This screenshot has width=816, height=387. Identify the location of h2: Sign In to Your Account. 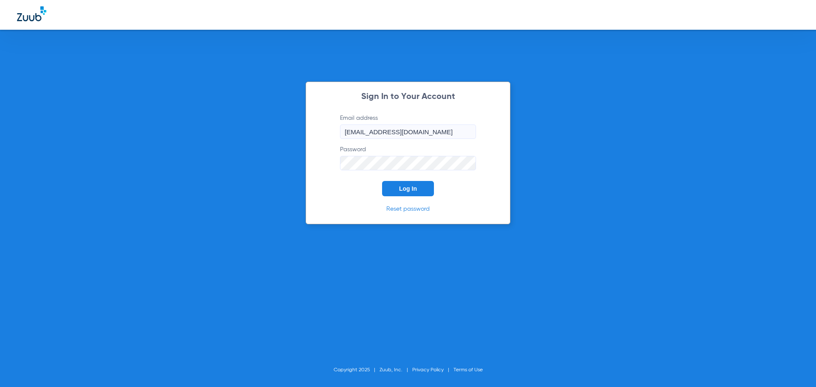
(408, 97).